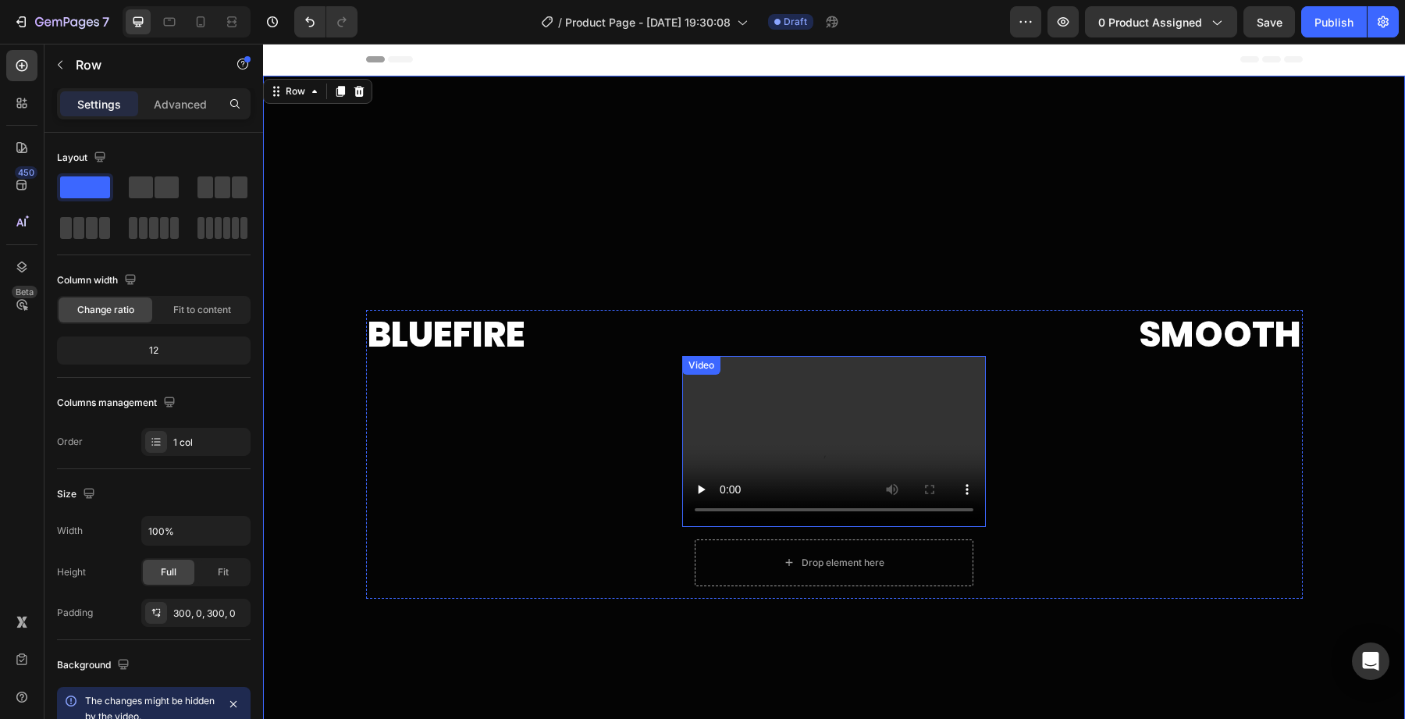 The image size is (1405, 719). I want to click on p: Settings, so click(99, 104).